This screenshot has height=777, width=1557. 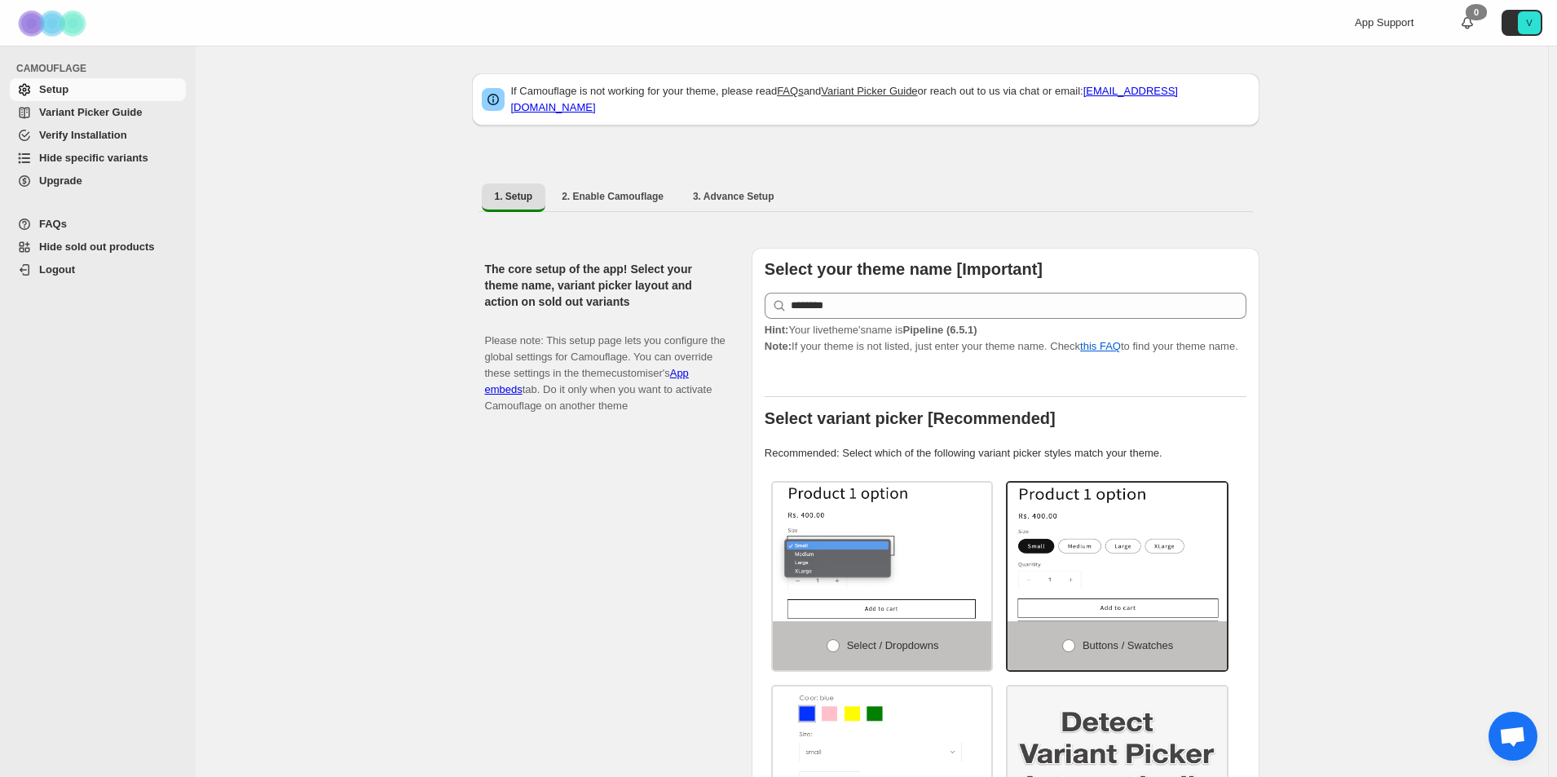 I want to click on span: 2. Enable Camouflage, so click(x=612, y=196).